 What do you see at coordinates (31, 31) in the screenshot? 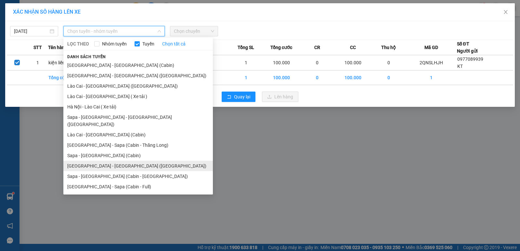
I see `input: 12/09/2025` at bounding box center [31, 31].